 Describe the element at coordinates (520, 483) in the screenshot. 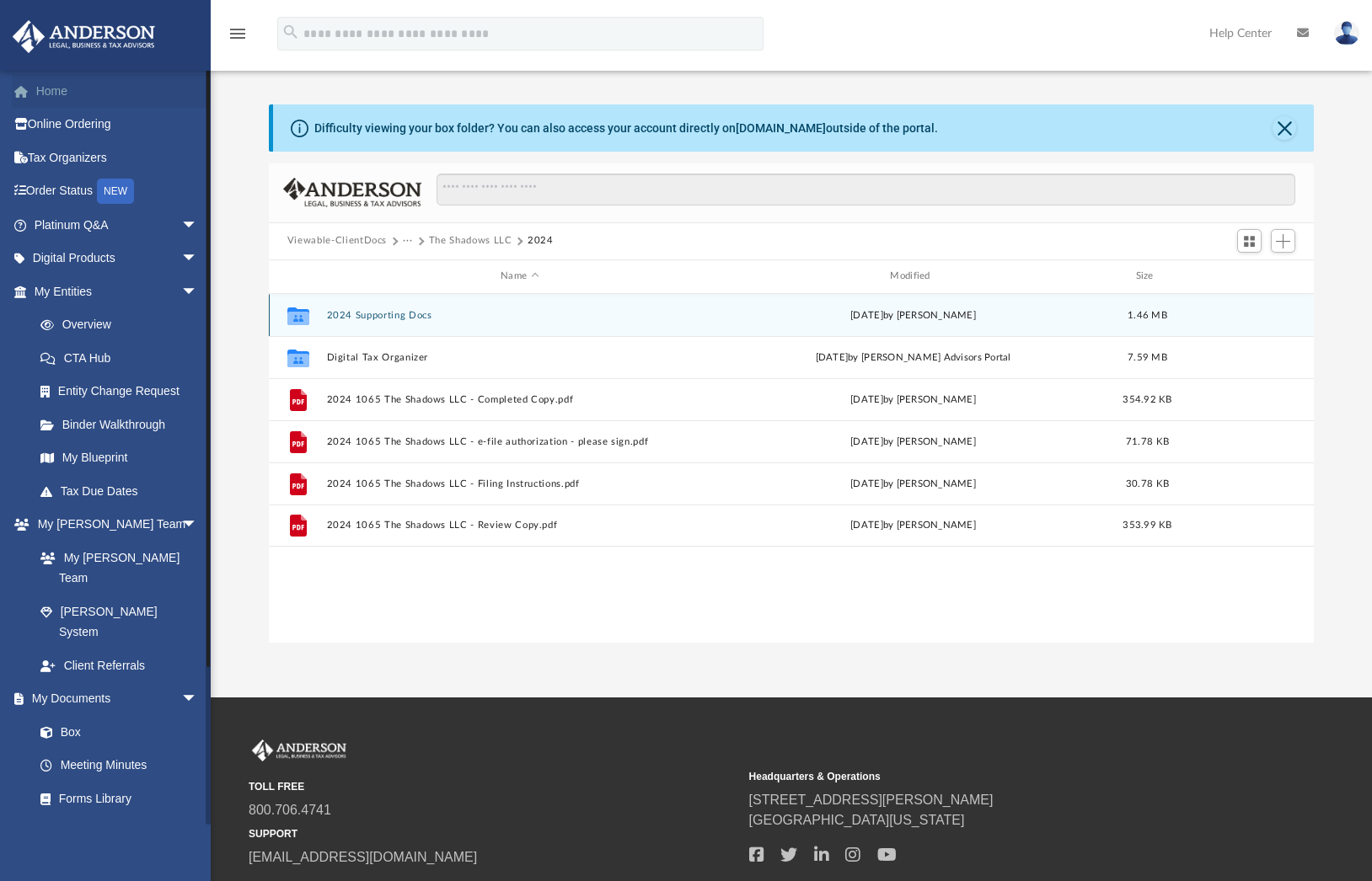

I see `button: 2024 1065 The Shadows LLC - Filing Instructions.pdf` at that location.